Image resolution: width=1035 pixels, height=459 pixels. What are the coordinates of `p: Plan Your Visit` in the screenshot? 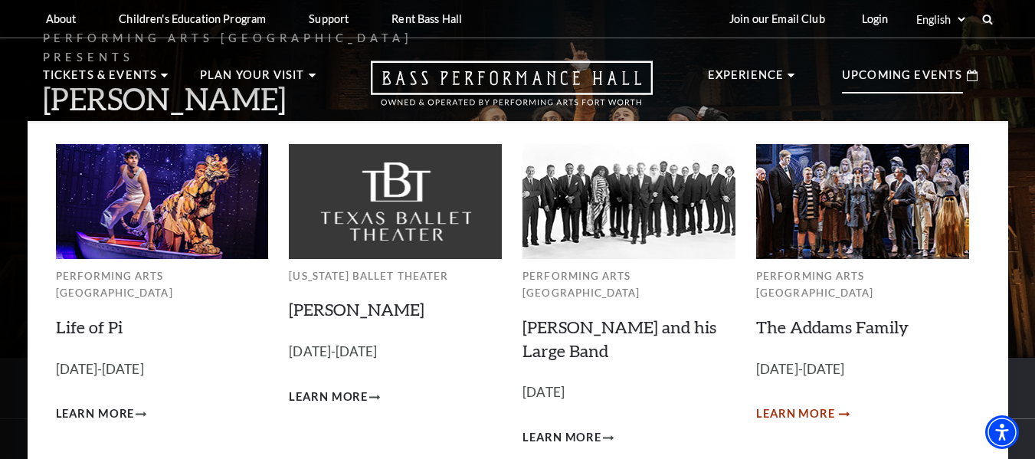 It's located at (252, 80).